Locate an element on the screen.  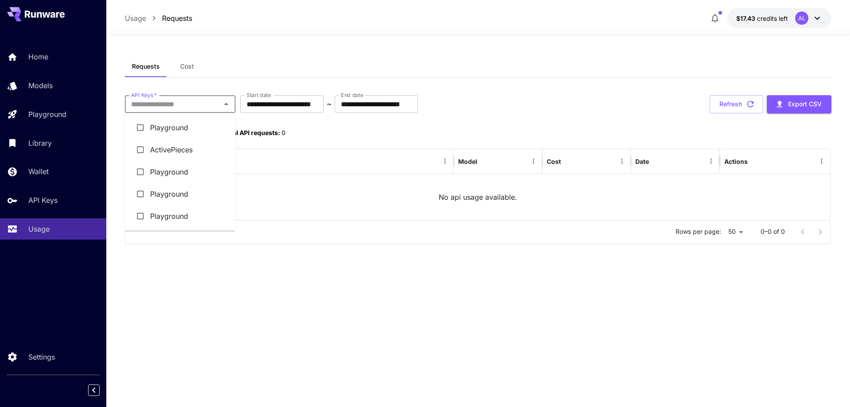
div: Date is located at coordinates (642, 161).